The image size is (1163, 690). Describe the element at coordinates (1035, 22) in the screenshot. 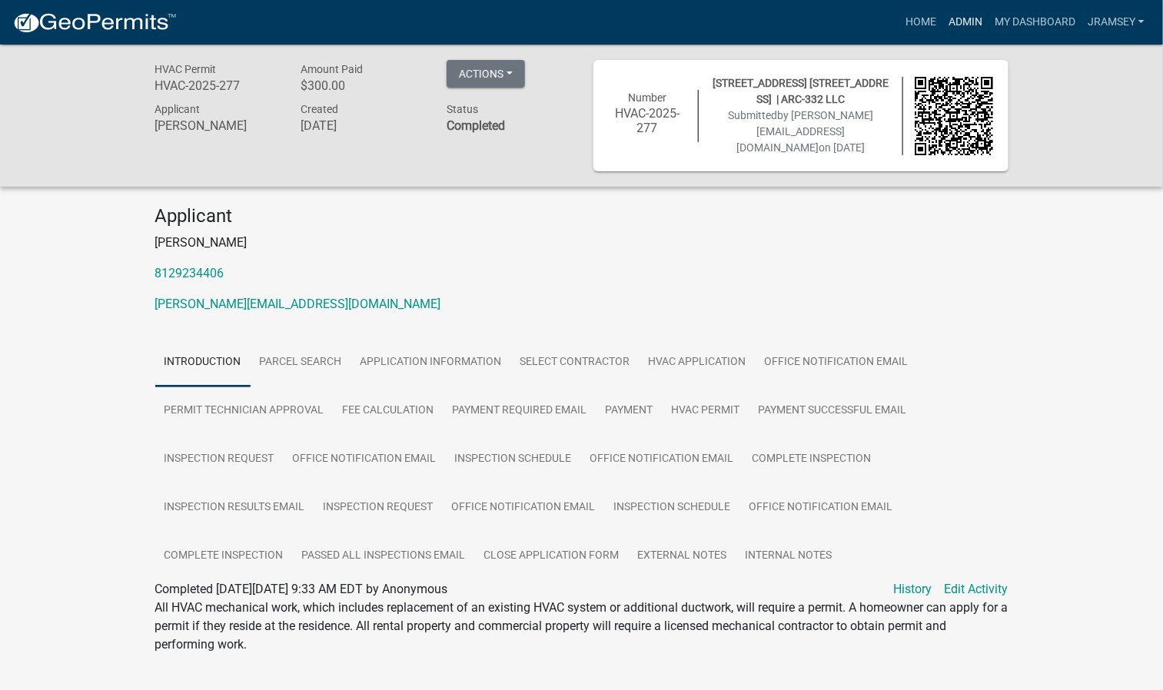

I see `a: My Dashboard` at that location.